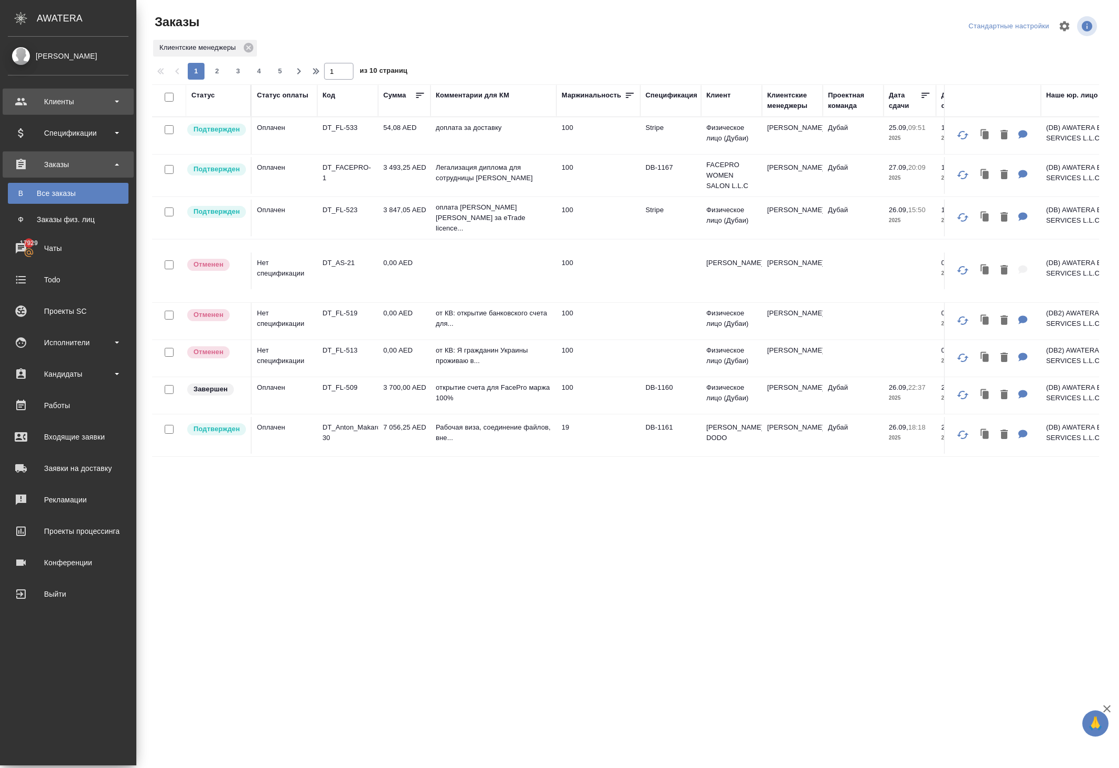 The image size is (1119, 768). I want to click on span: Заказы, so click(176, 22).